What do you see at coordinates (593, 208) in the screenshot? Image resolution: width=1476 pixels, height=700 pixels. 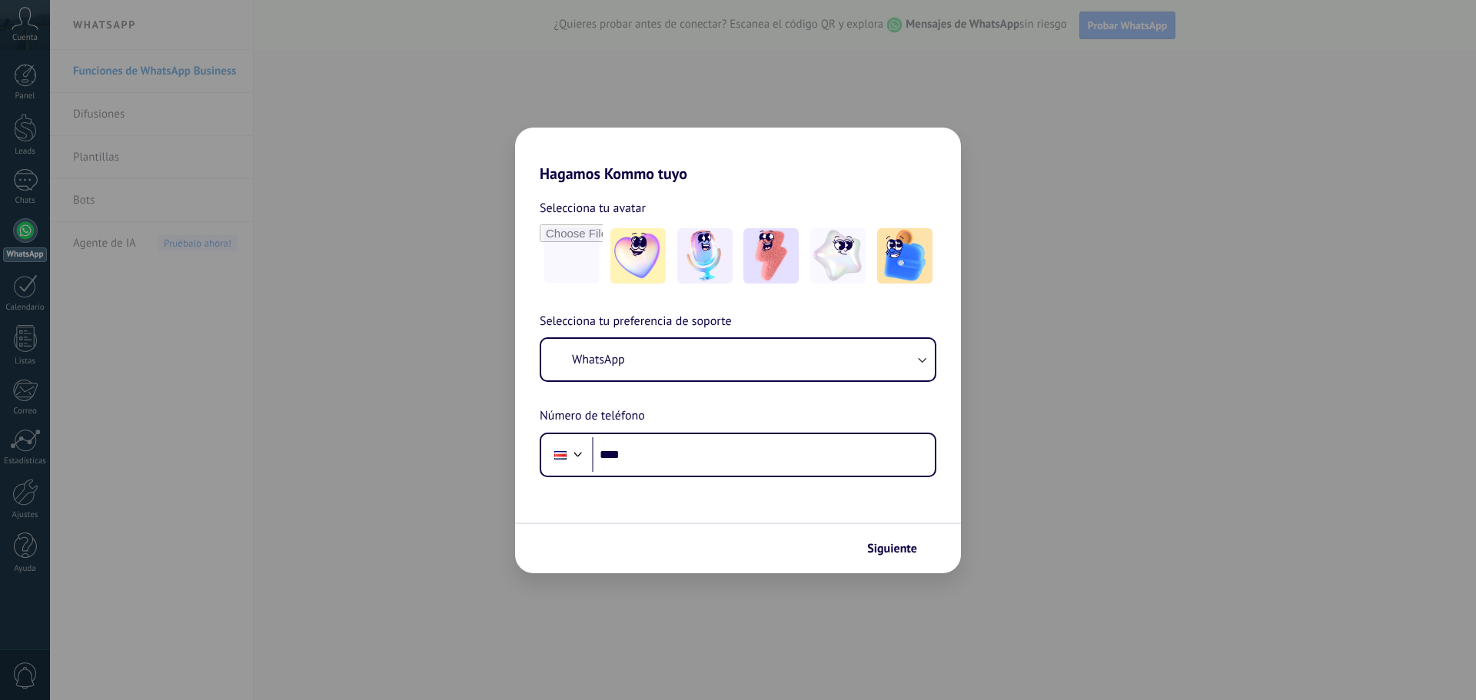 I see `span: Selecciona tu avatar` at bounding box center [593, 208].